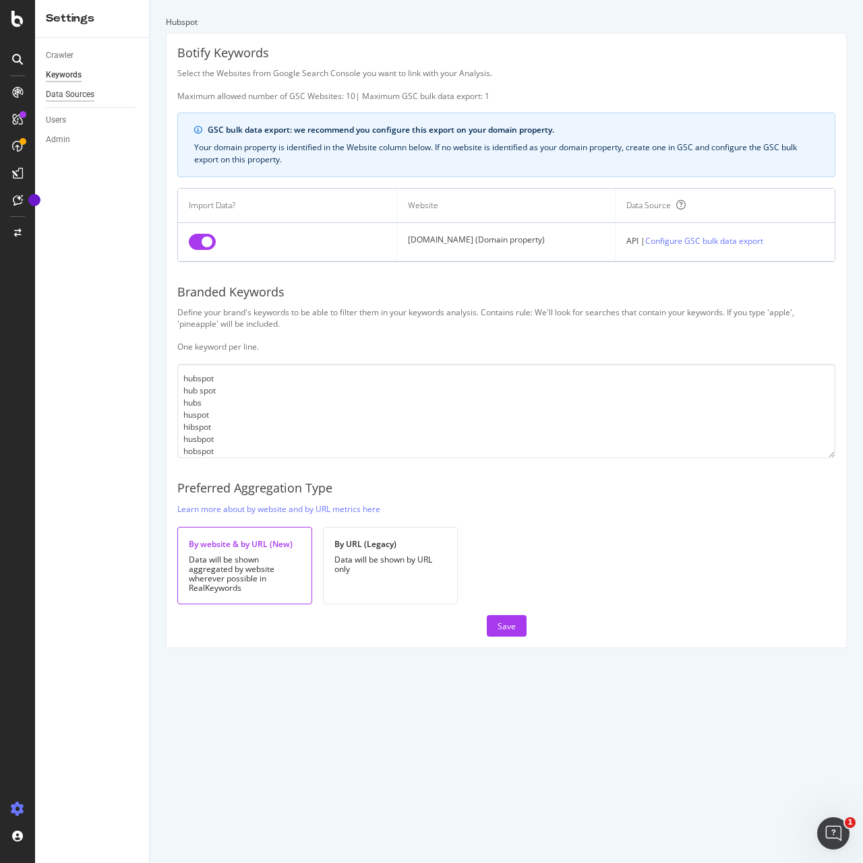 This screenshot has height=863, width=863. I want to click on div: Botify Keywords, so click(506, 53).